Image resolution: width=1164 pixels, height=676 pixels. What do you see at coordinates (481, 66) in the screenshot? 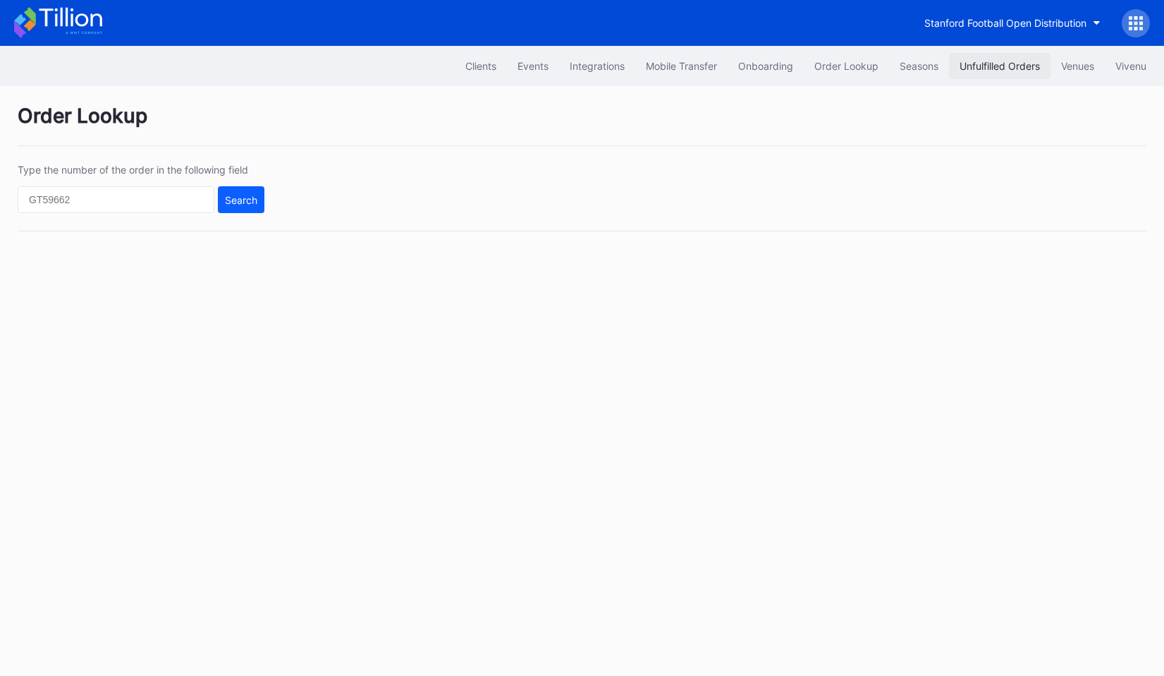
I see `button: Clients` at bounding box center [481, 66].